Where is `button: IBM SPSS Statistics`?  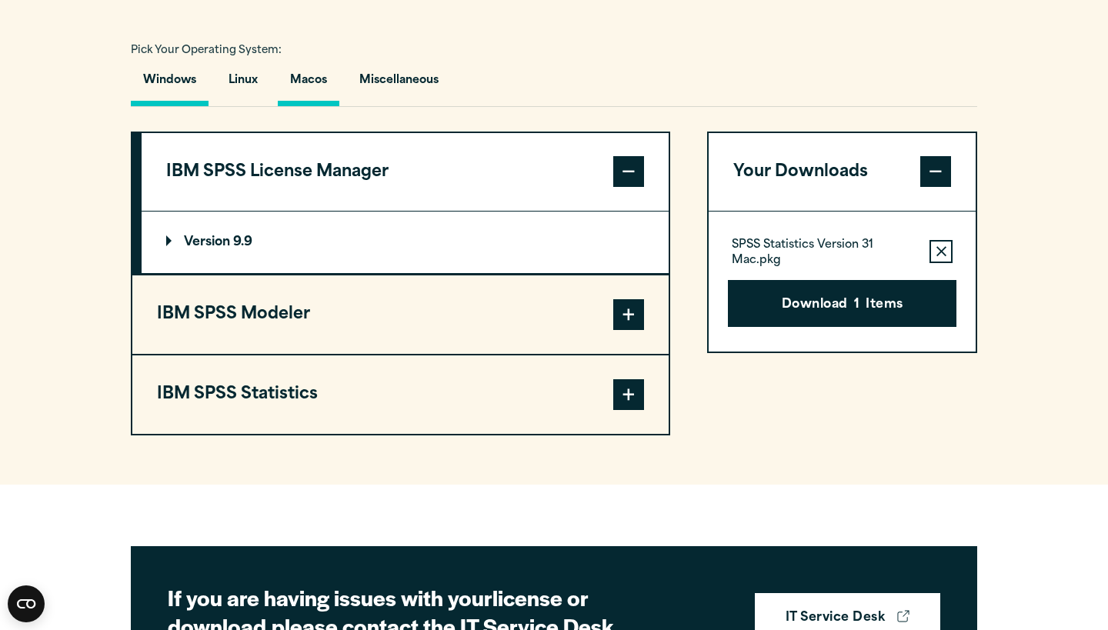 button: IBM SPSS Statistics is located at coordinates (400, 395).